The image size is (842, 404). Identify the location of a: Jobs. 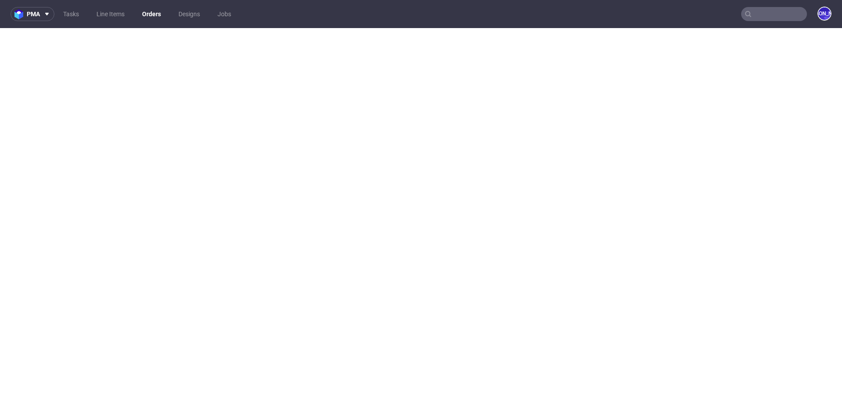
(224, 14).